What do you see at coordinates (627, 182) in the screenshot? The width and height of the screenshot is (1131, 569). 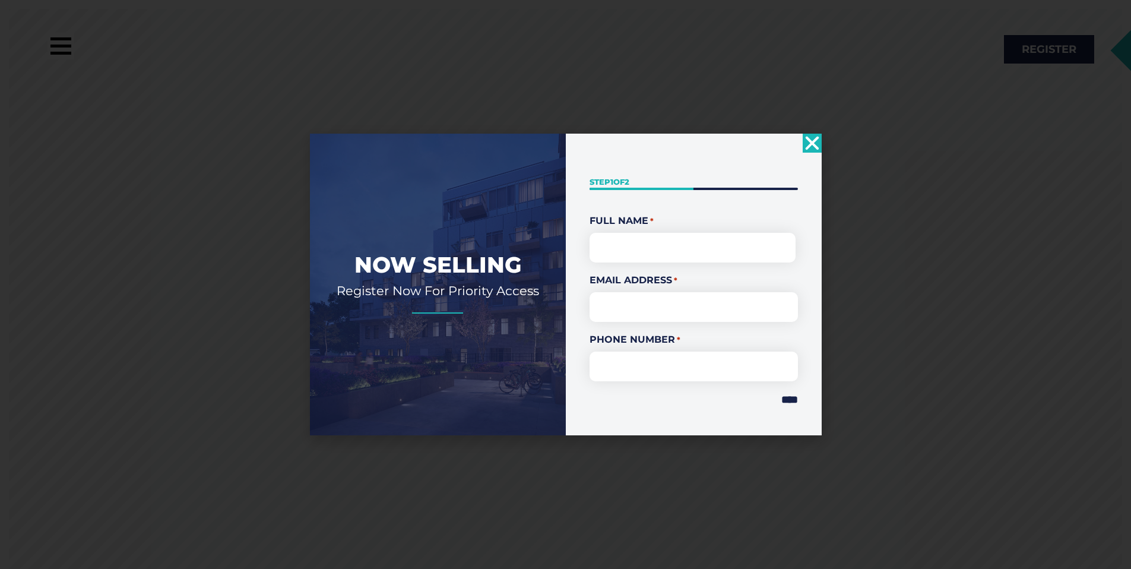 I see `span: 2` at bounding box center [627, 182].